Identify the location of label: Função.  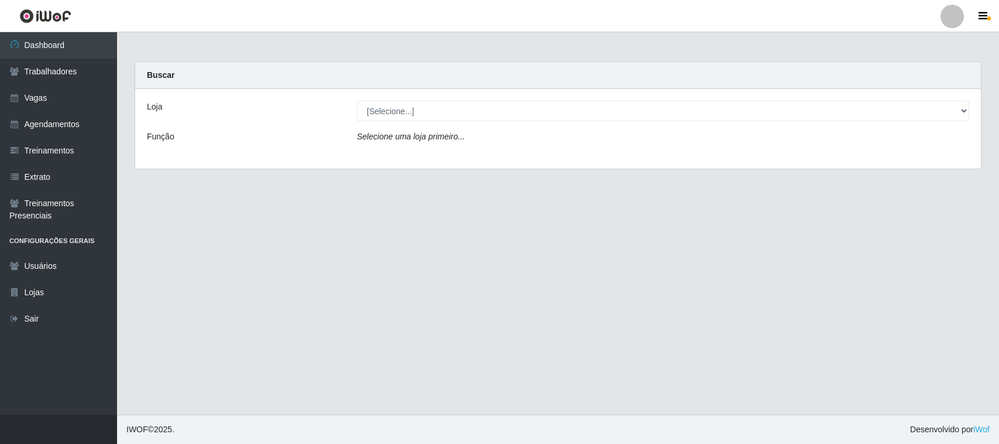
(160, 136).